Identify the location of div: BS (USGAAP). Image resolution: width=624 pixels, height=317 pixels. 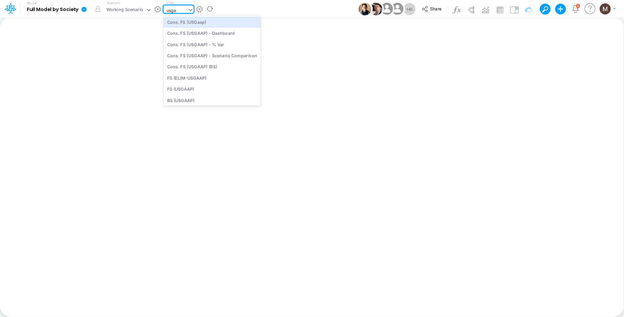
(212, 100).